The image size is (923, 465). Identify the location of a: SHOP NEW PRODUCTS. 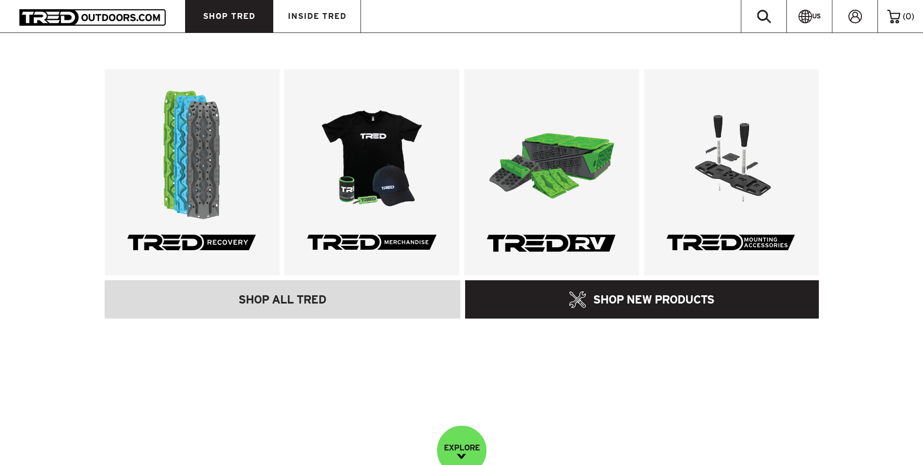
(642, 299).